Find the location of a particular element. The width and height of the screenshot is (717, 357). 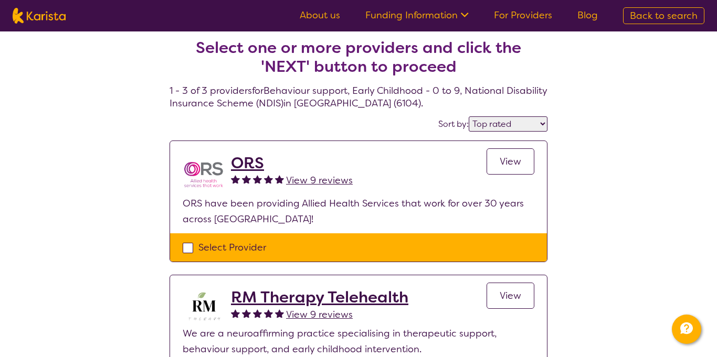

img: nspbnteb0roocrxnmwip.png is located at coordinates (204, 175).